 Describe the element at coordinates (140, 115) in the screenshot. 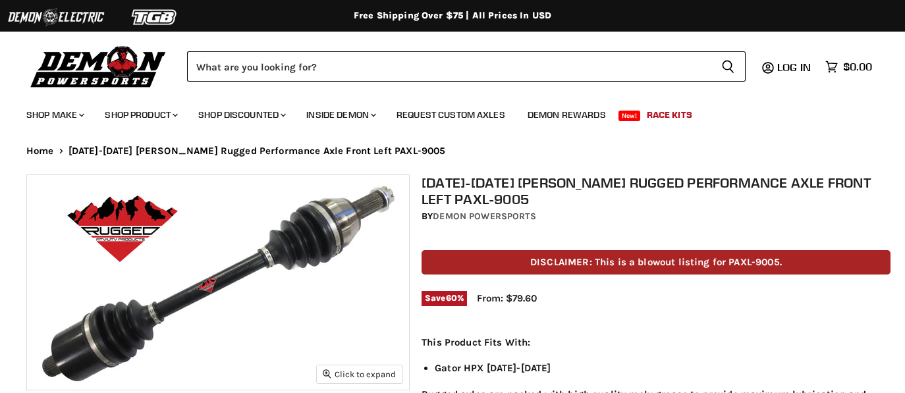

I see `a: Shop Product` at that location.